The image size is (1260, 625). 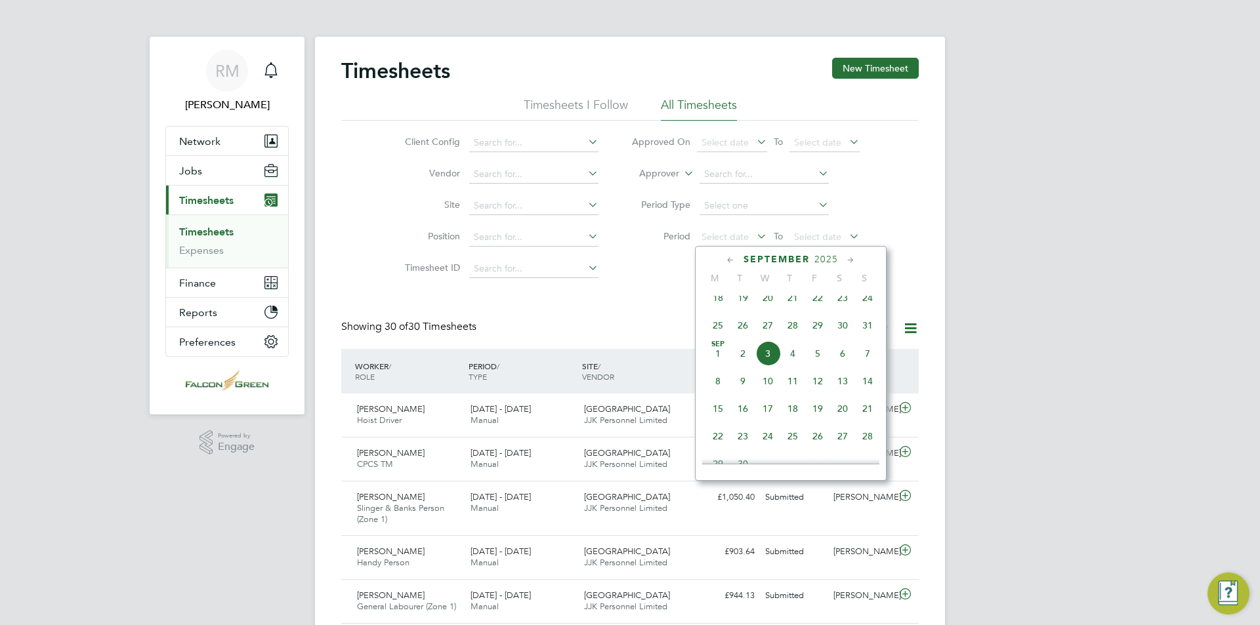 What do you see at coordinates (843, 325) in the screenshot?
I see `span: 30` at bounding box center [843, 325].